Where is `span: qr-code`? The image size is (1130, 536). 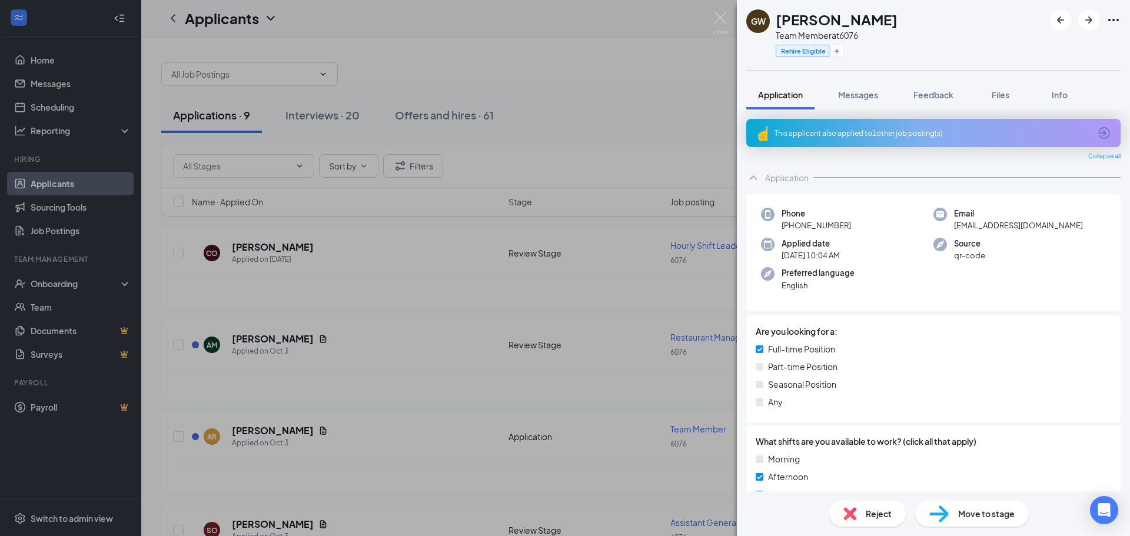 span: qr-code is located at coordinates (970, 255).